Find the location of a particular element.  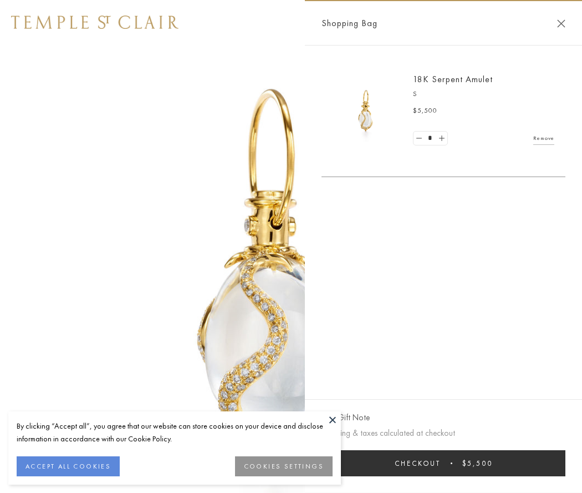

a: Set quantity to 2 is located at coordinates (442, 138).